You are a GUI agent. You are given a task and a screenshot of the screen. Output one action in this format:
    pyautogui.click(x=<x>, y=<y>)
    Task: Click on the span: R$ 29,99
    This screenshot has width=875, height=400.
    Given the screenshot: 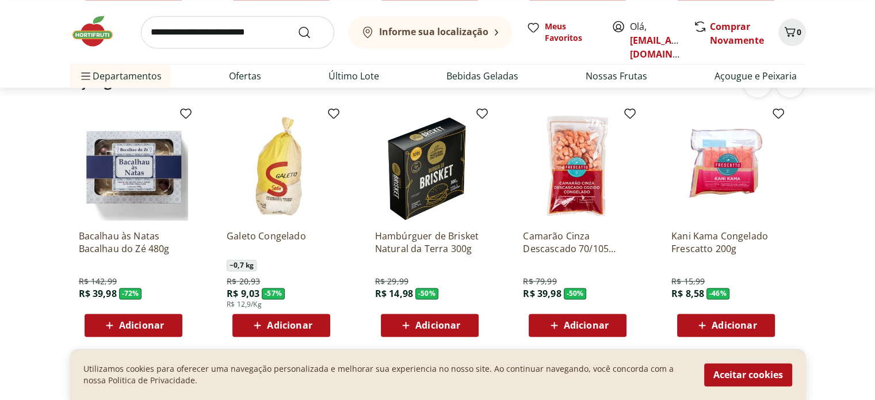 What is the action you would take?
    pyautogui.click(x=392, y=281)
    